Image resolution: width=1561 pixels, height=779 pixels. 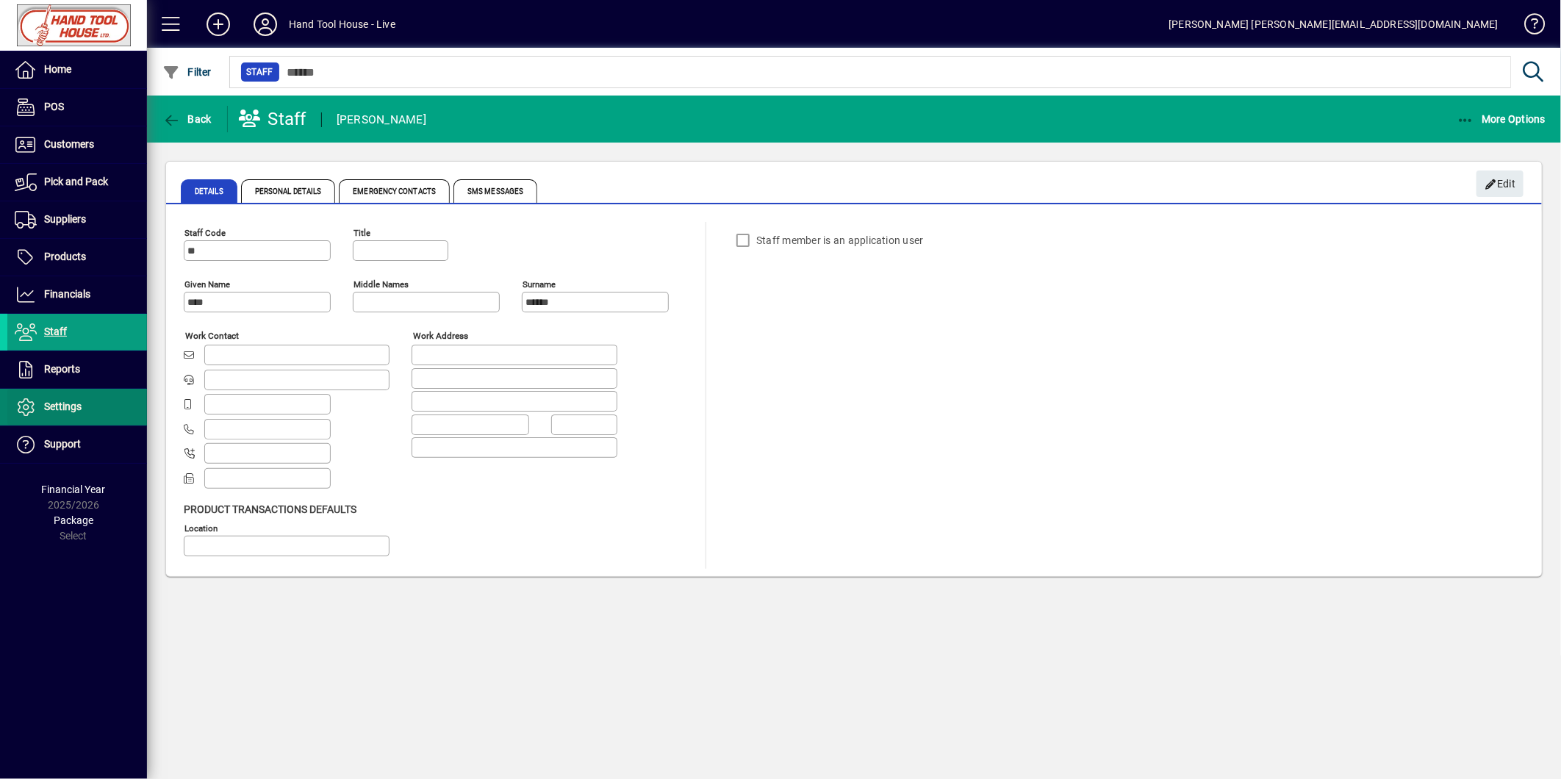 I want to click on app-page-header-button: Back, so click(x=187, y=119).